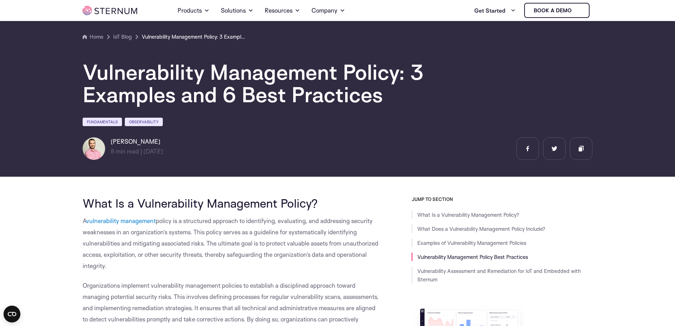 This screenshot has width=675, height=326. What do you see at coordinates (230, 243) in the screenshot?
I see `span: policy is a structured approach to identifying, evaluating, and addressing security weaknesses in...` at bounding box center [230, 243].